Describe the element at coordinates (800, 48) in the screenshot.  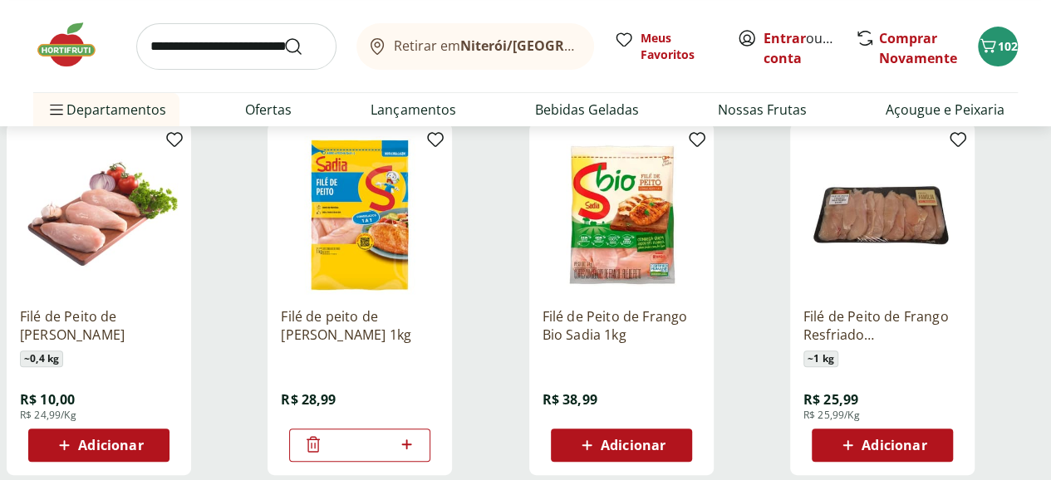
I see `span: ou` at that location.